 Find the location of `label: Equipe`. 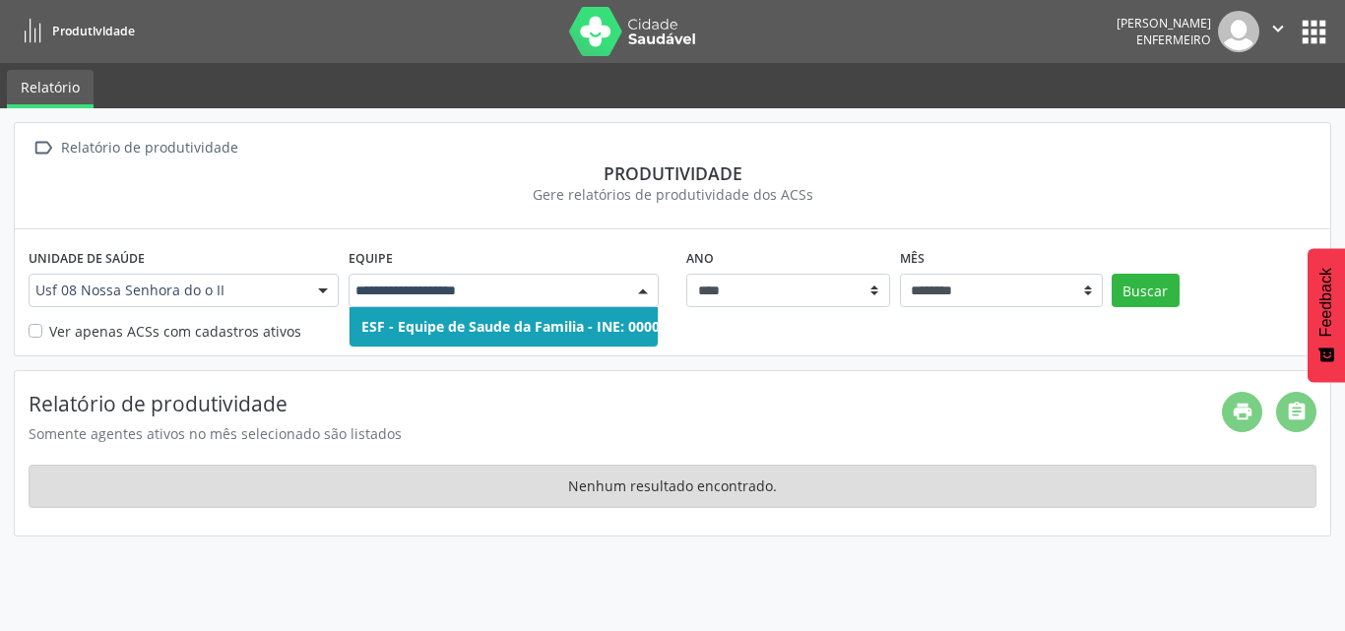

label: Equipe is located at coordinates (370, 258).